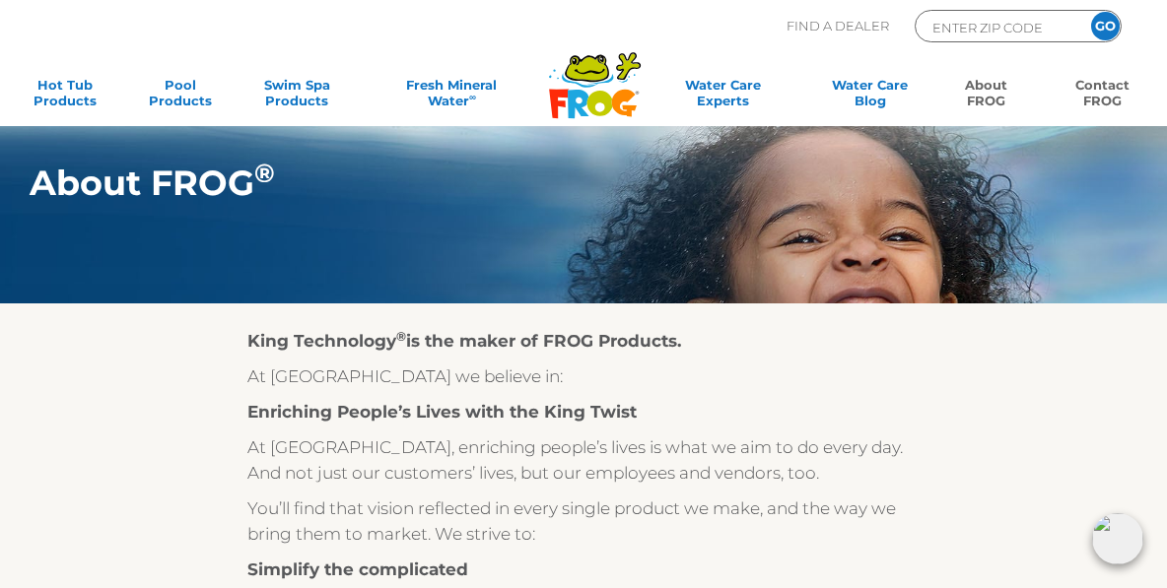 The image size is (1167, 588). I want to click on img: openIcon, so click(1118, 539).